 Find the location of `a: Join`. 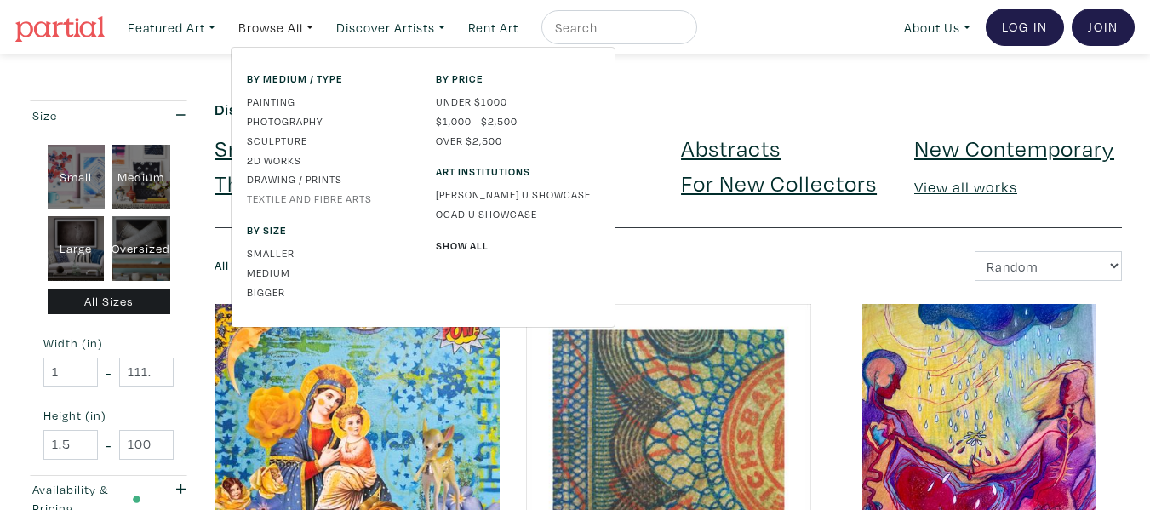

a: Join is located at coordinates (1103, 27).